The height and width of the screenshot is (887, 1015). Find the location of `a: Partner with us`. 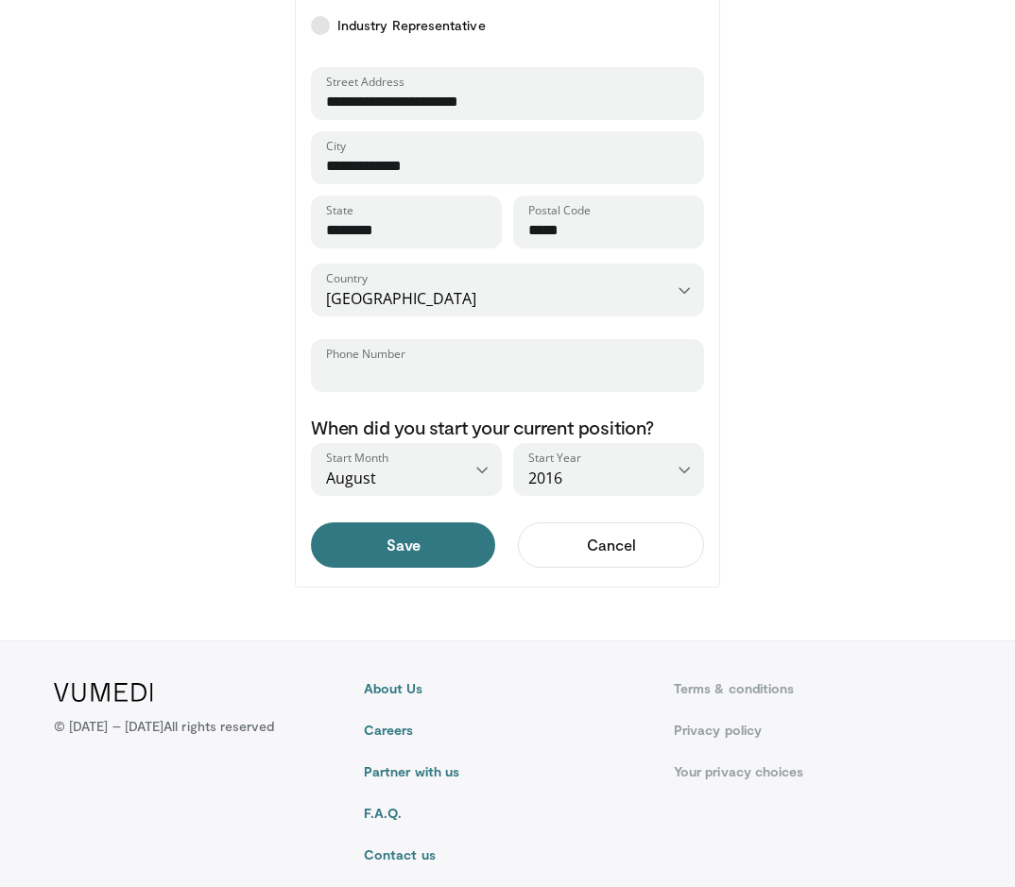

a: Partner with us is located at coordinates (507, 772).